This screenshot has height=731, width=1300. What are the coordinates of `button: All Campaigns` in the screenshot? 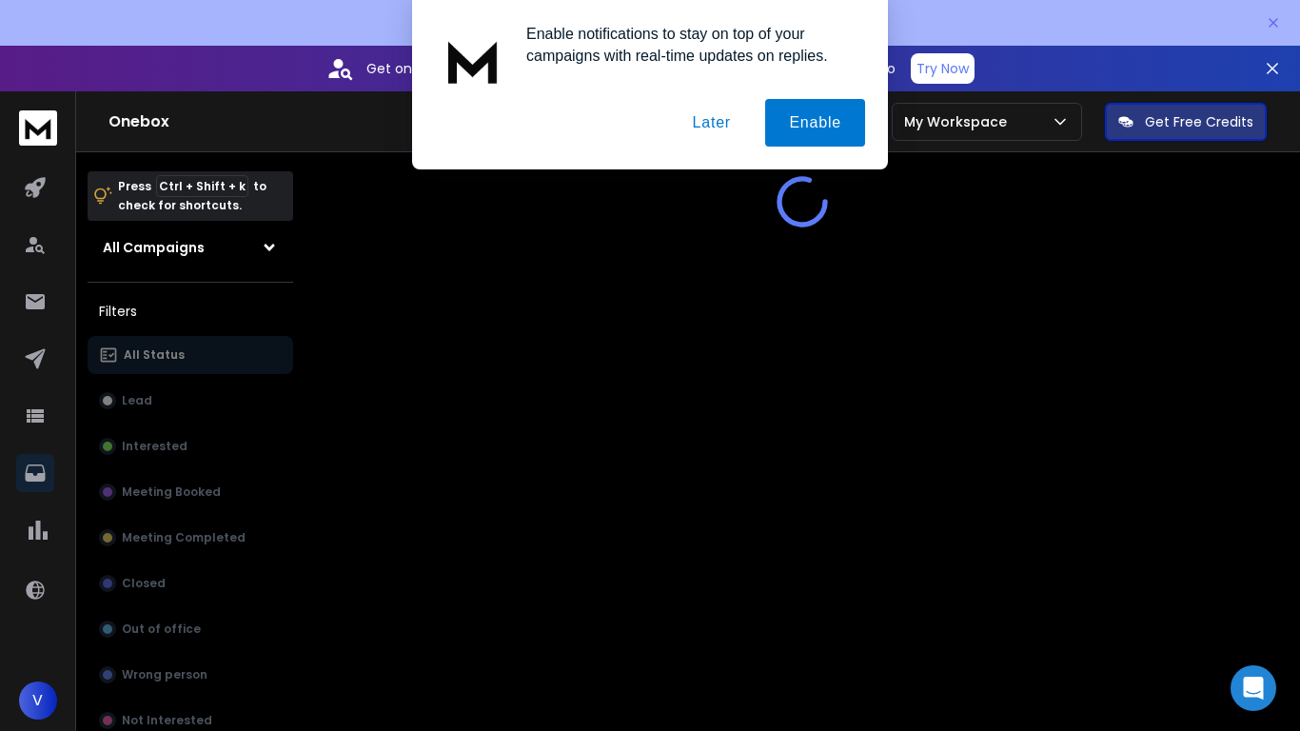 It's located at (190, 247).